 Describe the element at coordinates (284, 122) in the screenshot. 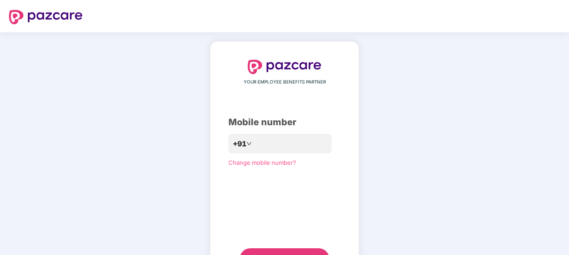

I see `div: Mobile number` at that location.